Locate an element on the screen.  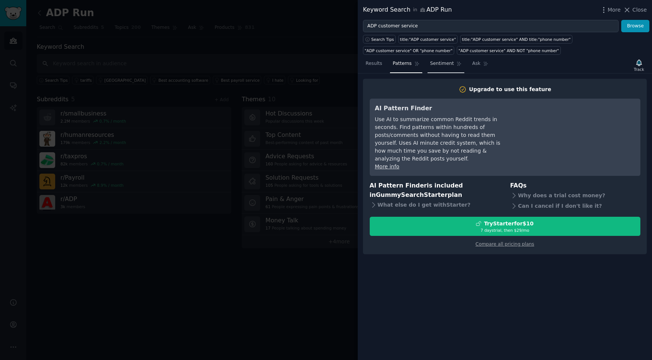
a: "ADP customer service" OR "phone number" is located at coordinates (408, 50).